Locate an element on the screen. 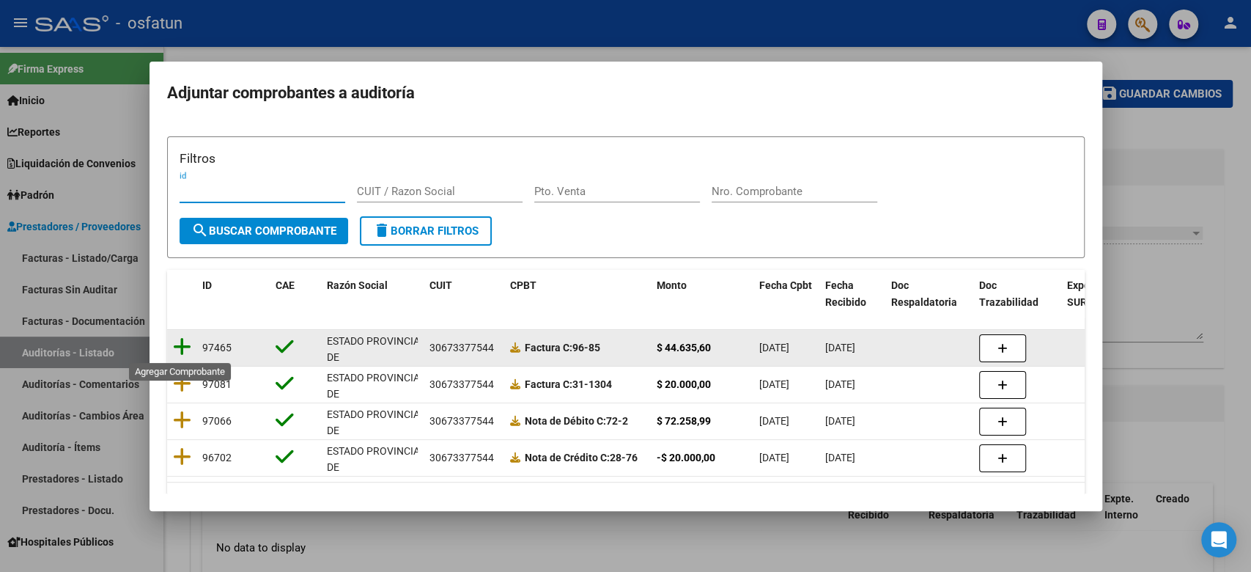 The image size is (1251, 572). datatable-header-cell: Doc Trazabilidad is located at coordinates (1017, 294).